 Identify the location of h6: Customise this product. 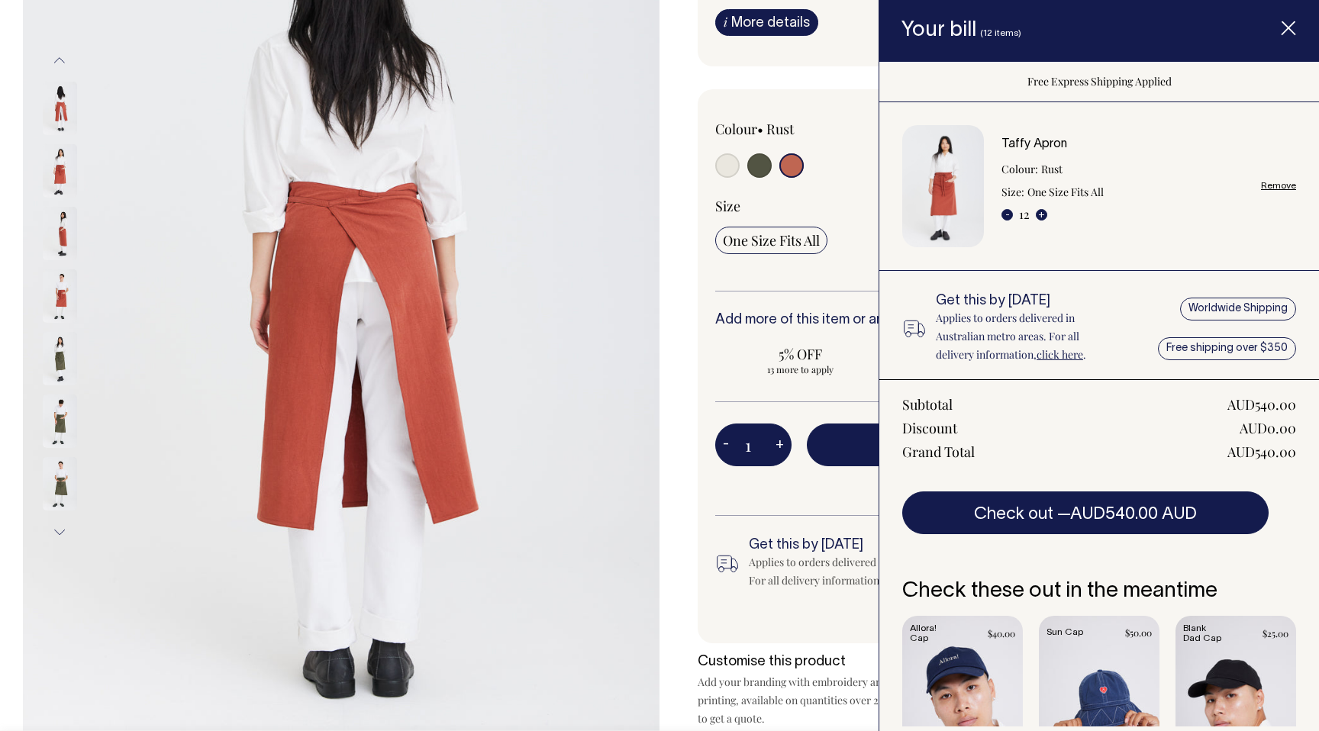
(820, 662).